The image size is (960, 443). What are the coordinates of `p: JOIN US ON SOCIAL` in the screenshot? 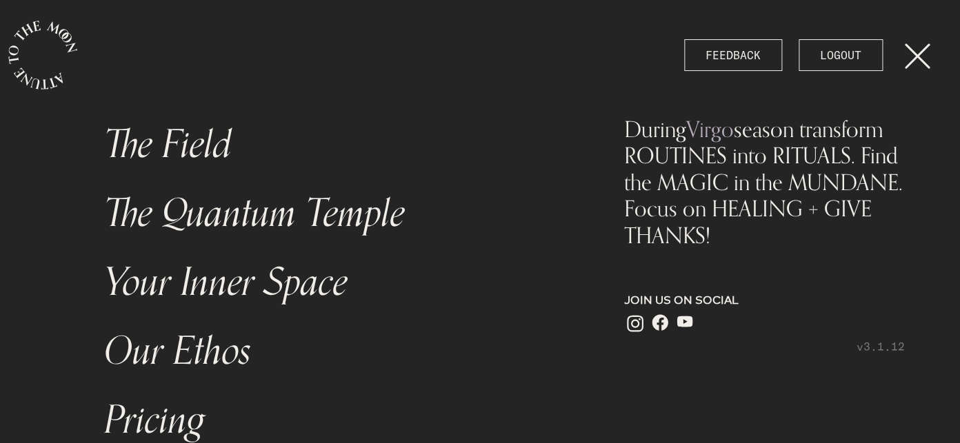 It's located at (764, 301).